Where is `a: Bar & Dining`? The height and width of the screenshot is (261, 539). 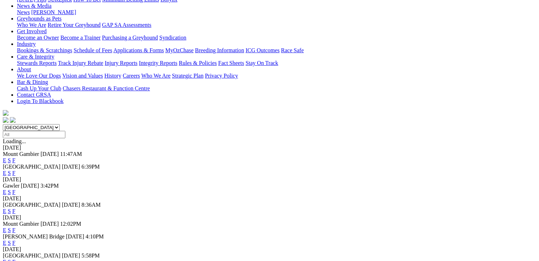
a: Bar & Dining is located at coordinates (33, 82).